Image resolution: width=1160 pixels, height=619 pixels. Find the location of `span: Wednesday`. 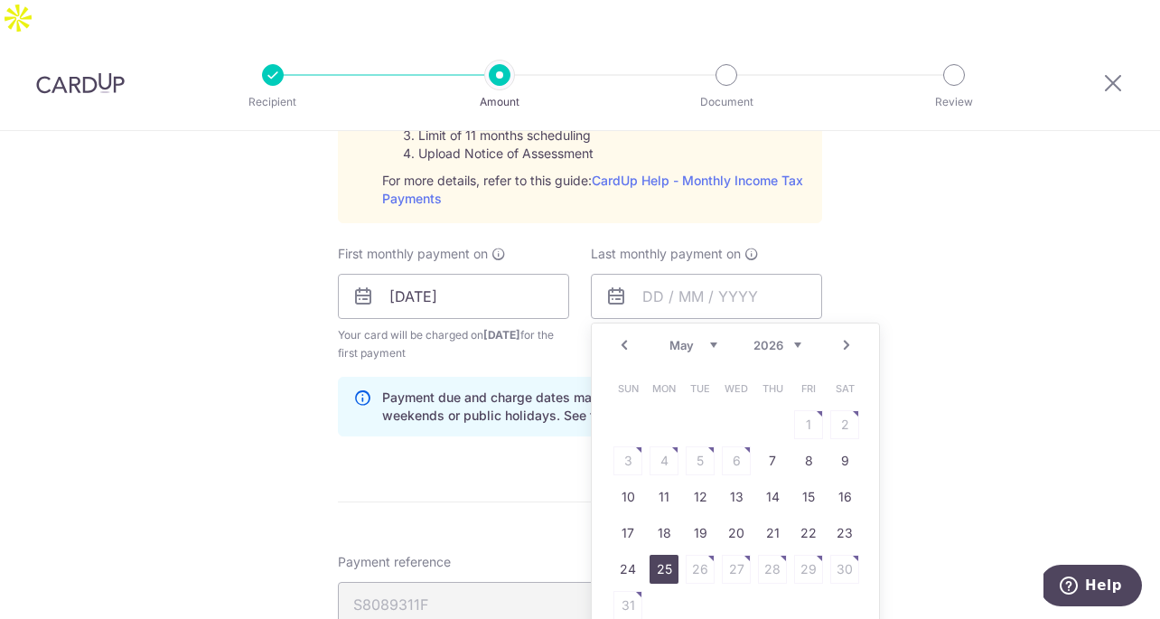

span: Wednesday is located at coordinates (737, 389).